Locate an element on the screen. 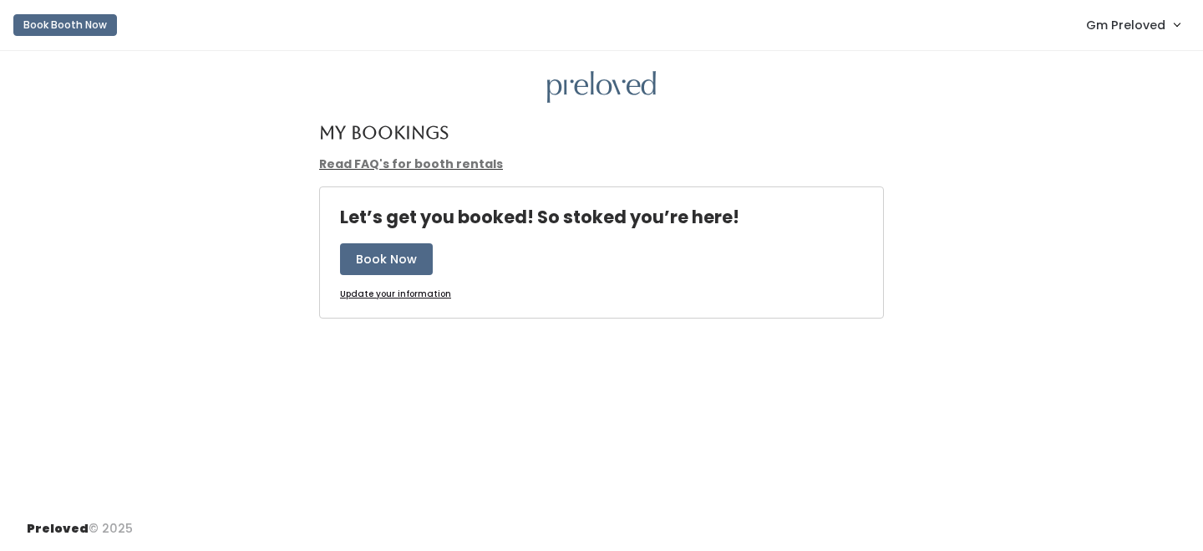 The height and width of the screenshot is (551, 1203). button: Book Now is located at coordinates (386, 259).